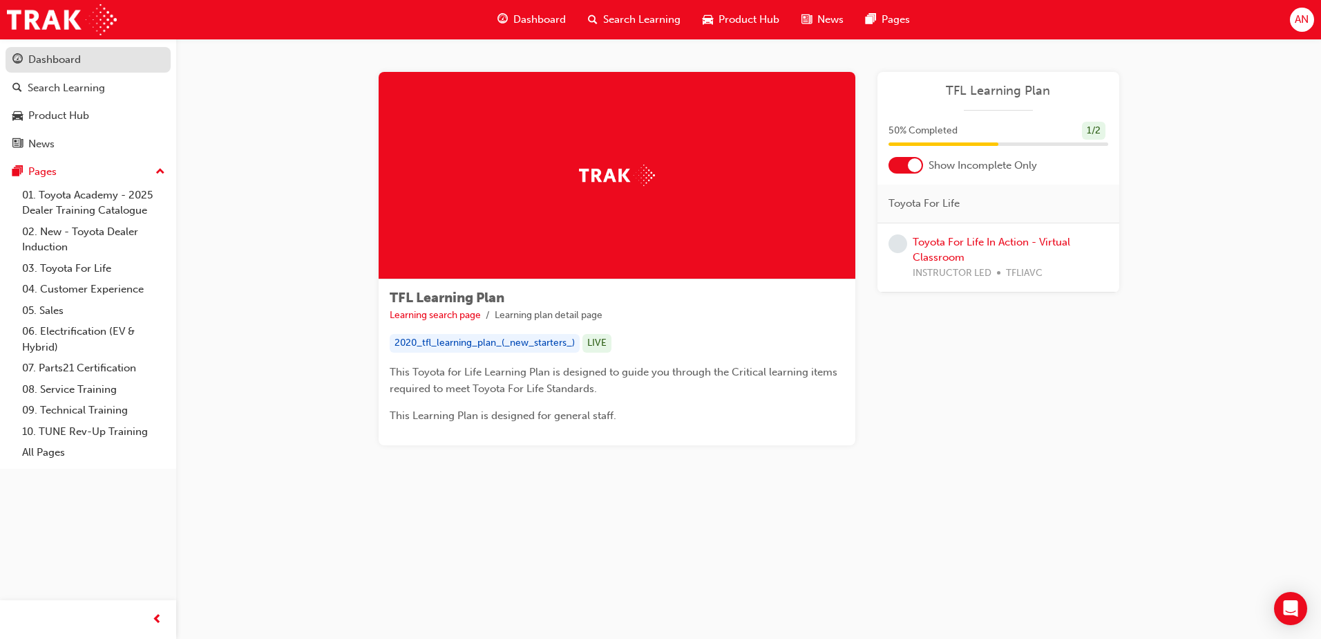 This screenshot has height=639, width=1321. Describe the element at coordinates (822, 19) in the screenshot. I see `a: news-iconNews` at that location.